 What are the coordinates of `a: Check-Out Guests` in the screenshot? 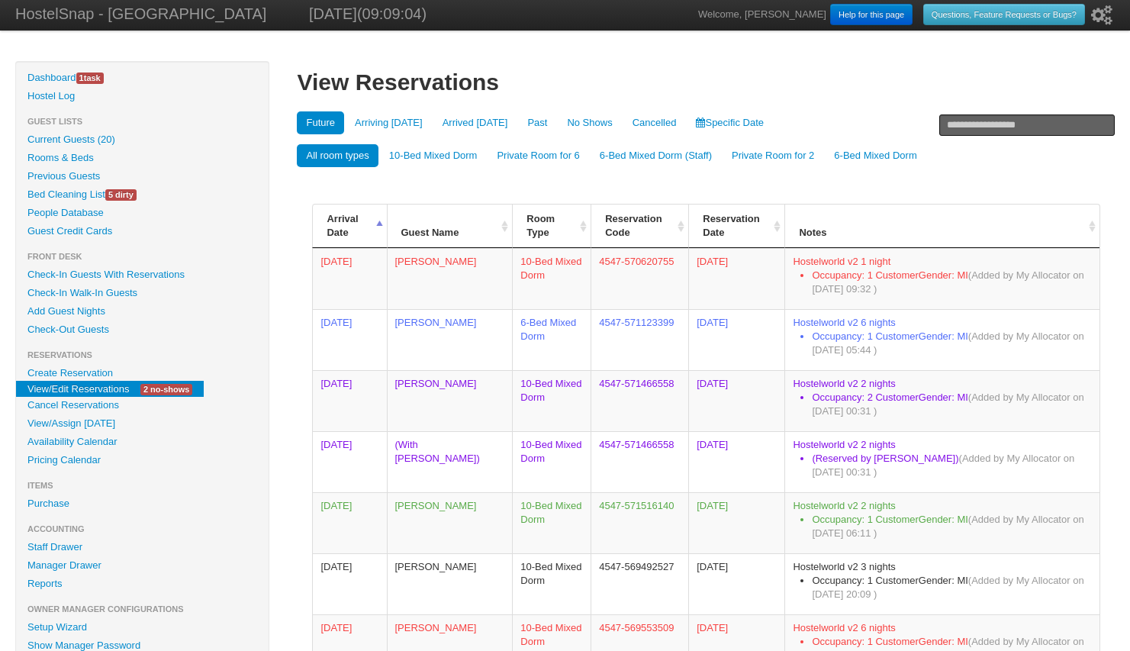 It's located at (142, 330).